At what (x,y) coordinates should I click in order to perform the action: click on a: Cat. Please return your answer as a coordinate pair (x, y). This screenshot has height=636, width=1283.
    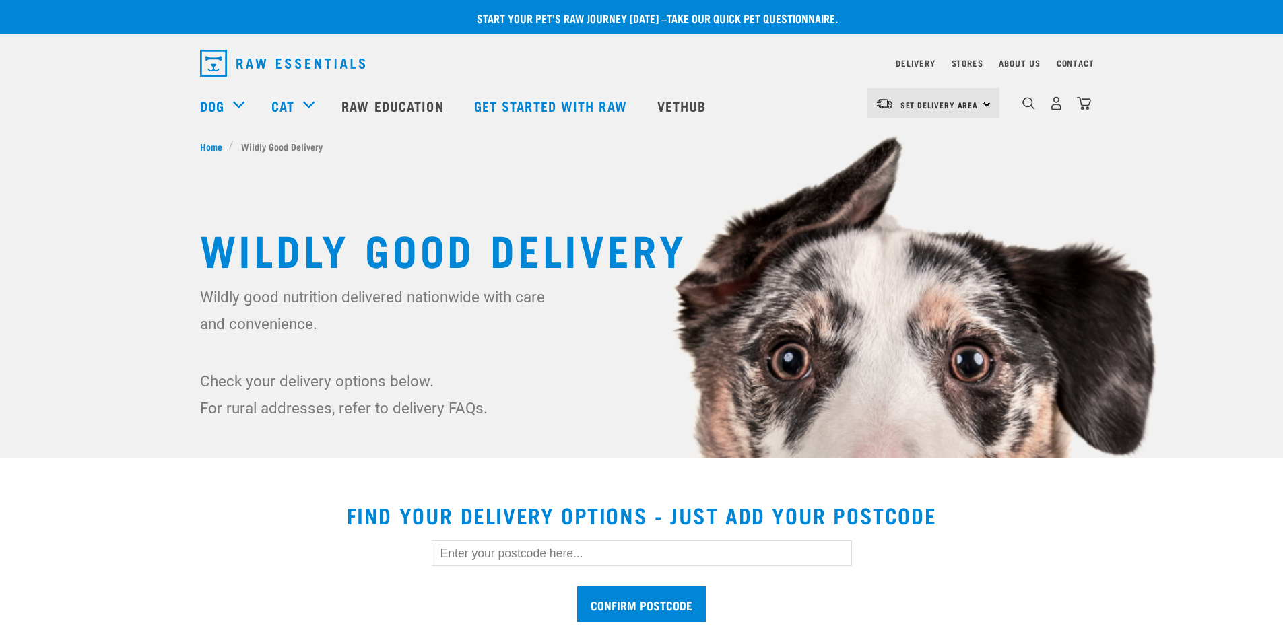
    Looking at the image, I should click on (283, 106).